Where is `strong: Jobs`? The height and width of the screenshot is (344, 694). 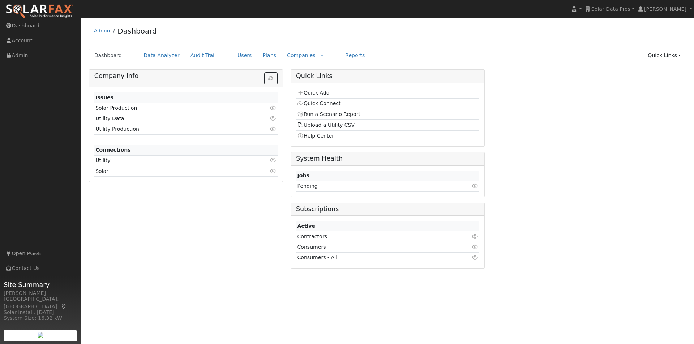 strong: Jobs is located at coordinates (303, 176).